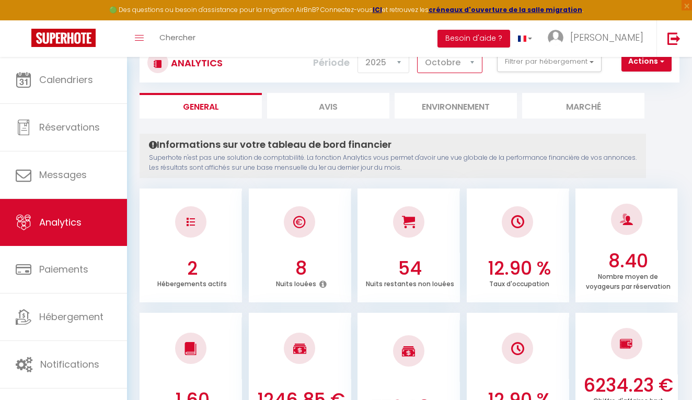 This screenshot has height=400, width=692. Describe the element at coordinates (410, 283) in the screenshot. I see `p: Nuits restantes non louées` at that location.